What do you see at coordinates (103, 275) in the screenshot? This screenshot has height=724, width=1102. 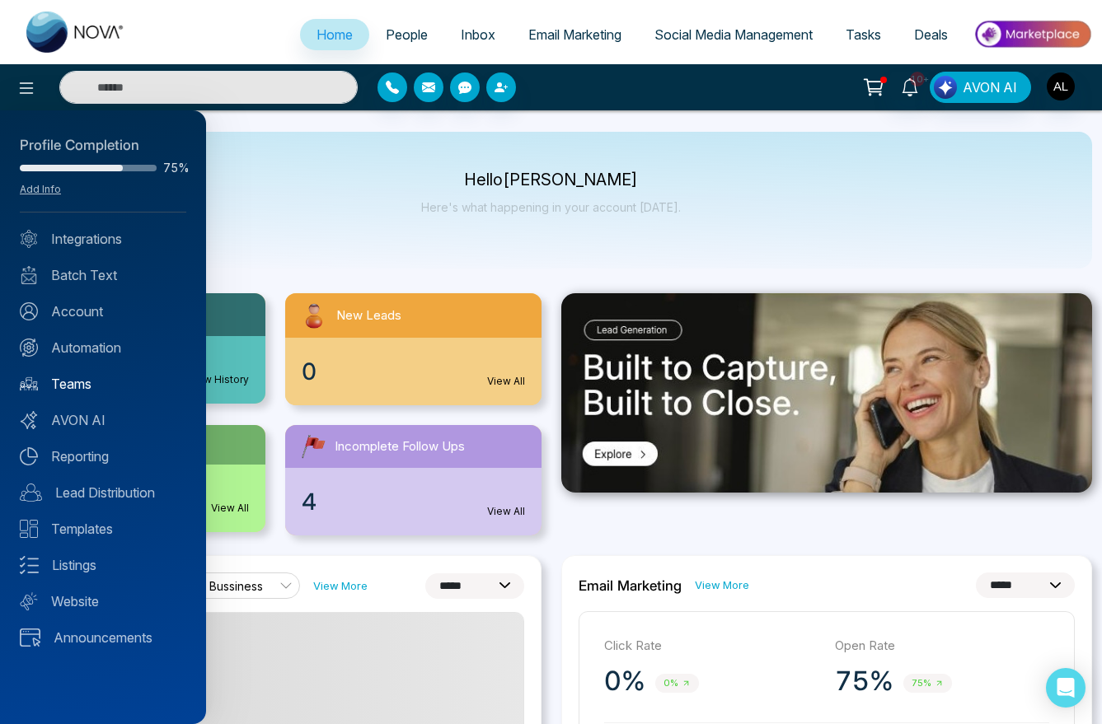 I see `a: Batch Text` at bounding box center [103, 275].